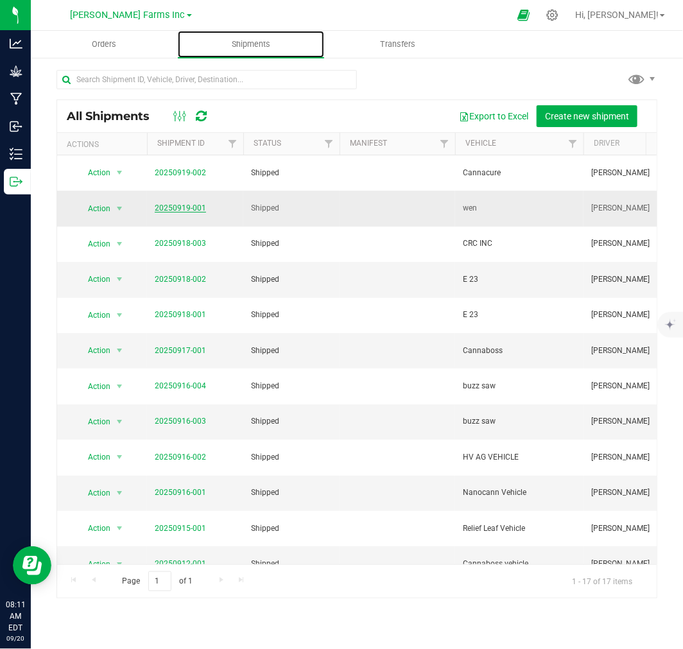  I want to click on button: Create new shipment, so click(586, 116).